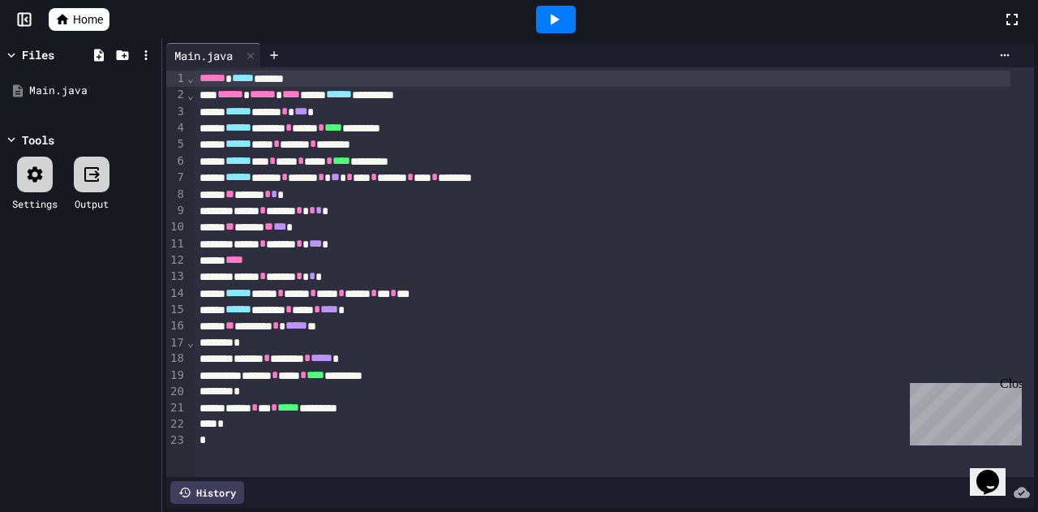 This screenshot has height=512, width=1038. Describe the element at coordinates (176, 376) in the screenshot. I see `div: 19` at that location.